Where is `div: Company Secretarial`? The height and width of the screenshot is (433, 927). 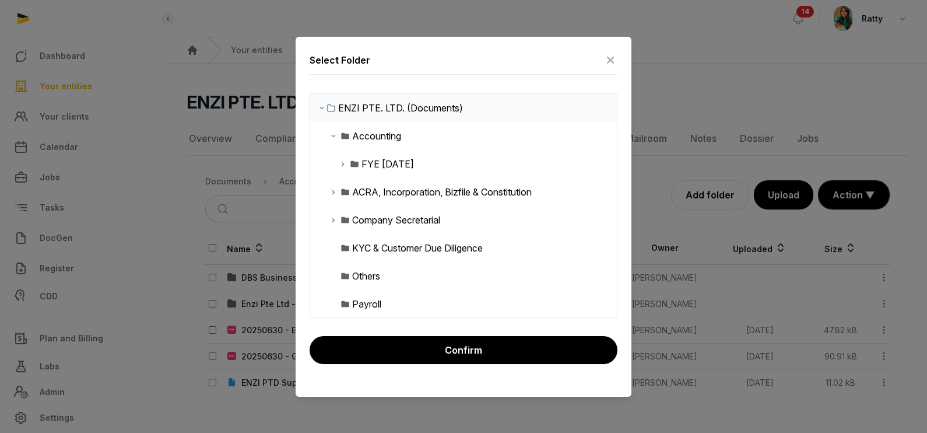 div: Company Secretarial is located at coordinates (396, 220).